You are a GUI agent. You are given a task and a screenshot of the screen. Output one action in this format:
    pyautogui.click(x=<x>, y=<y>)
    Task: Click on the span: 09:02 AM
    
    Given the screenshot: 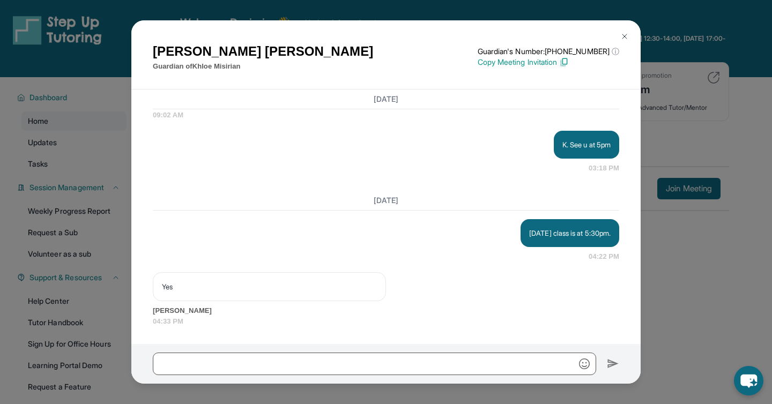 What is the action you would take?
    pyautogui.click(x=386, y=115)
    